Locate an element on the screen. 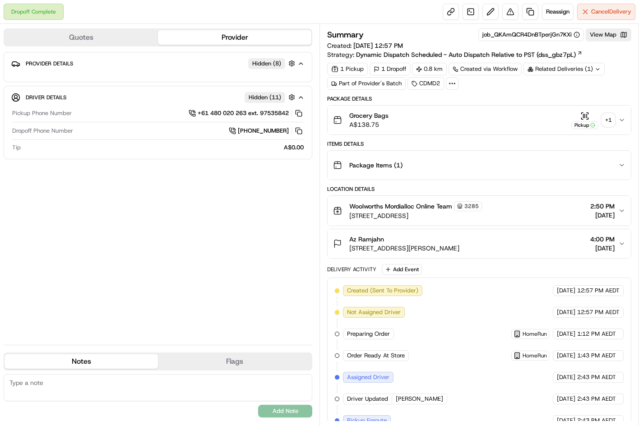 The width and height of the screenshot is (639, 426). span: Order Ready At Store is located at coordinates (376, 355).